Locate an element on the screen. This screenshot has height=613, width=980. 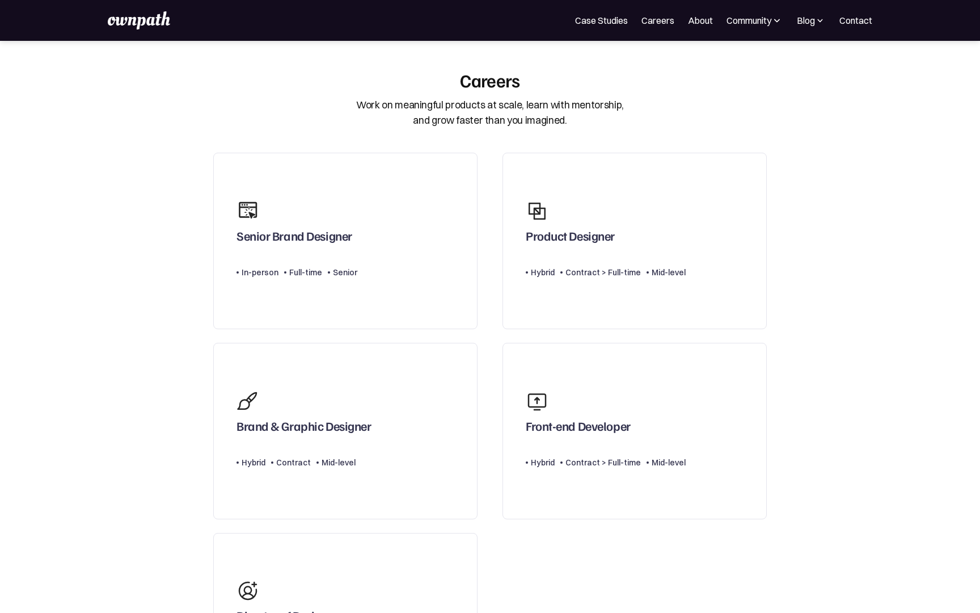
a: Senior Brand DesignerIn-personFull-timeSenior is located at coordinates (345, 241).